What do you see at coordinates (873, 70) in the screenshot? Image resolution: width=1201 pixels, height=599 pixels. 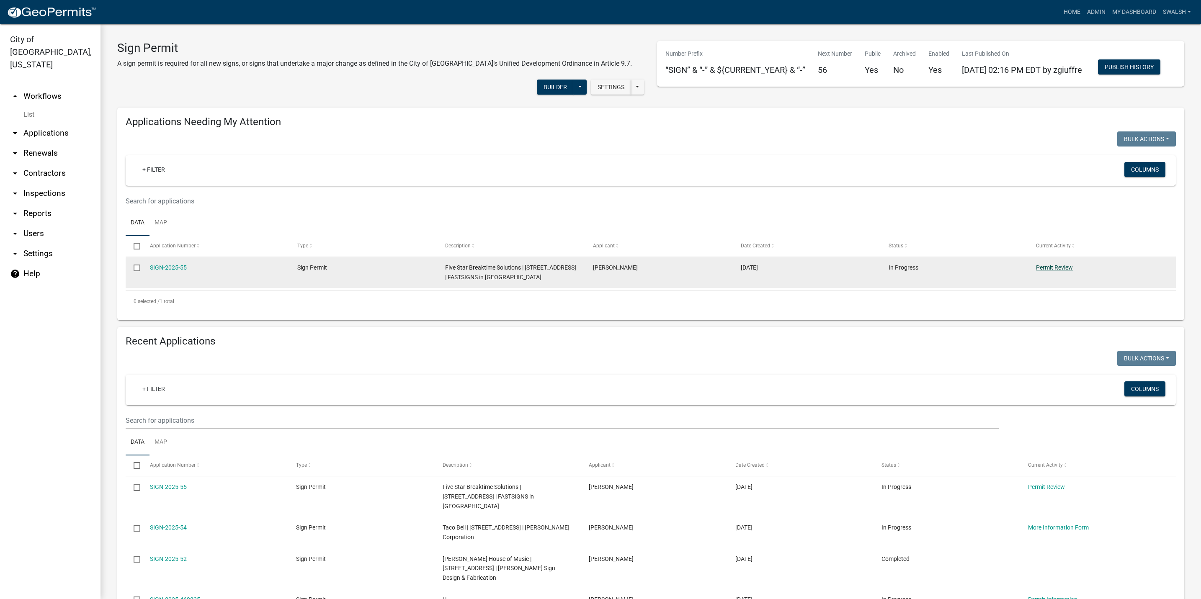 I see `h5: Yes` at bounding box center [873, 70].